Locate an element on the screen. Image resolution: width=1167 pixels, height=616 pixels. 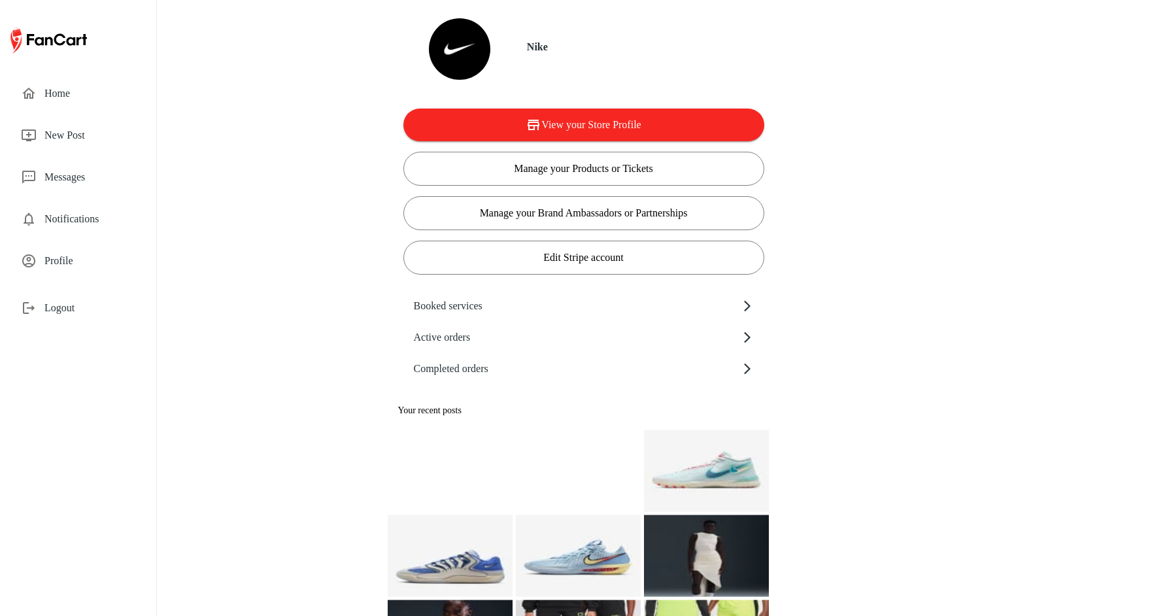
div: Active orders is located at coordinates (584, 337).